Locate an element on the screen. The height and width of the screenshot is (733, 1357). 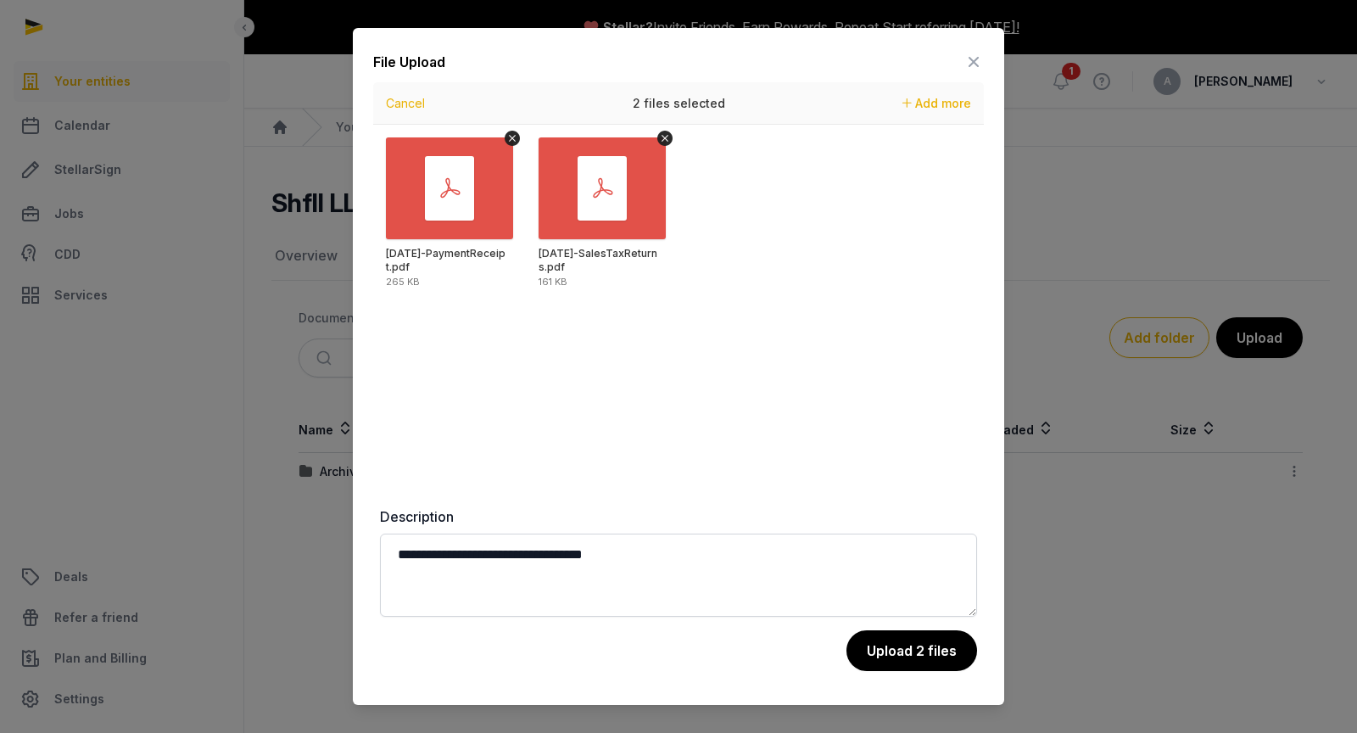
button: Upload 2 files is located at coordinates (912, 650).